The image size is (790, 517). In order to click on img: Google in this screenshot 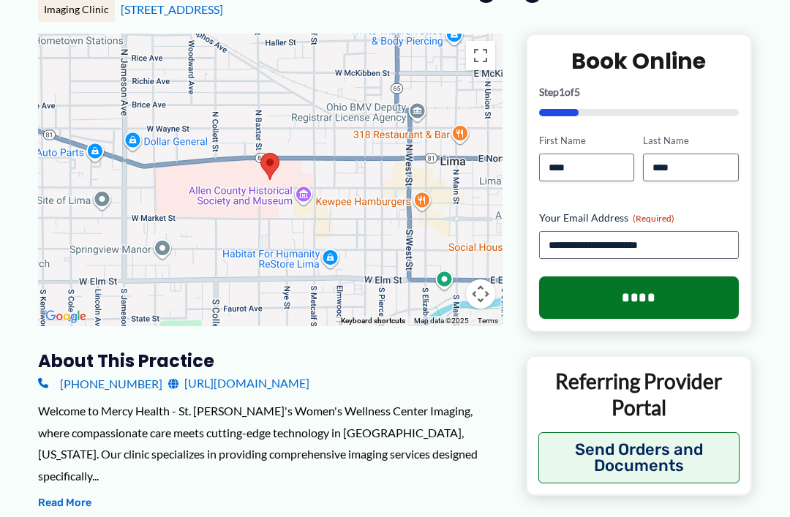, I will do `click(66, 317)`.